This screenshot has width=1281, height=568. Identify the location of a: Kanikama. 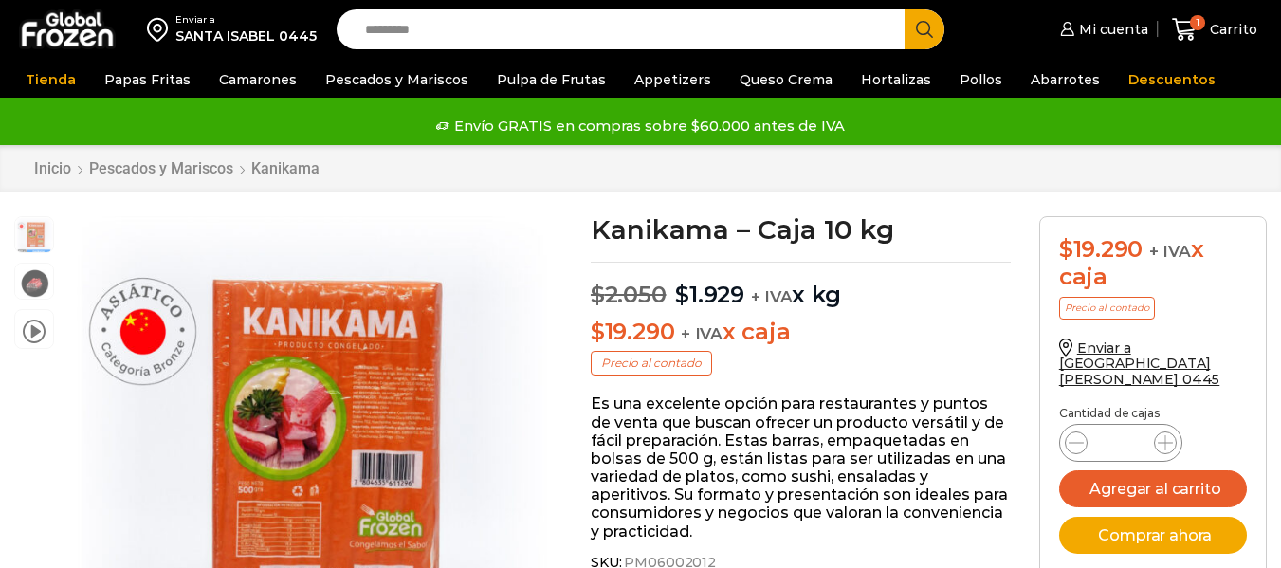
(285, 168).